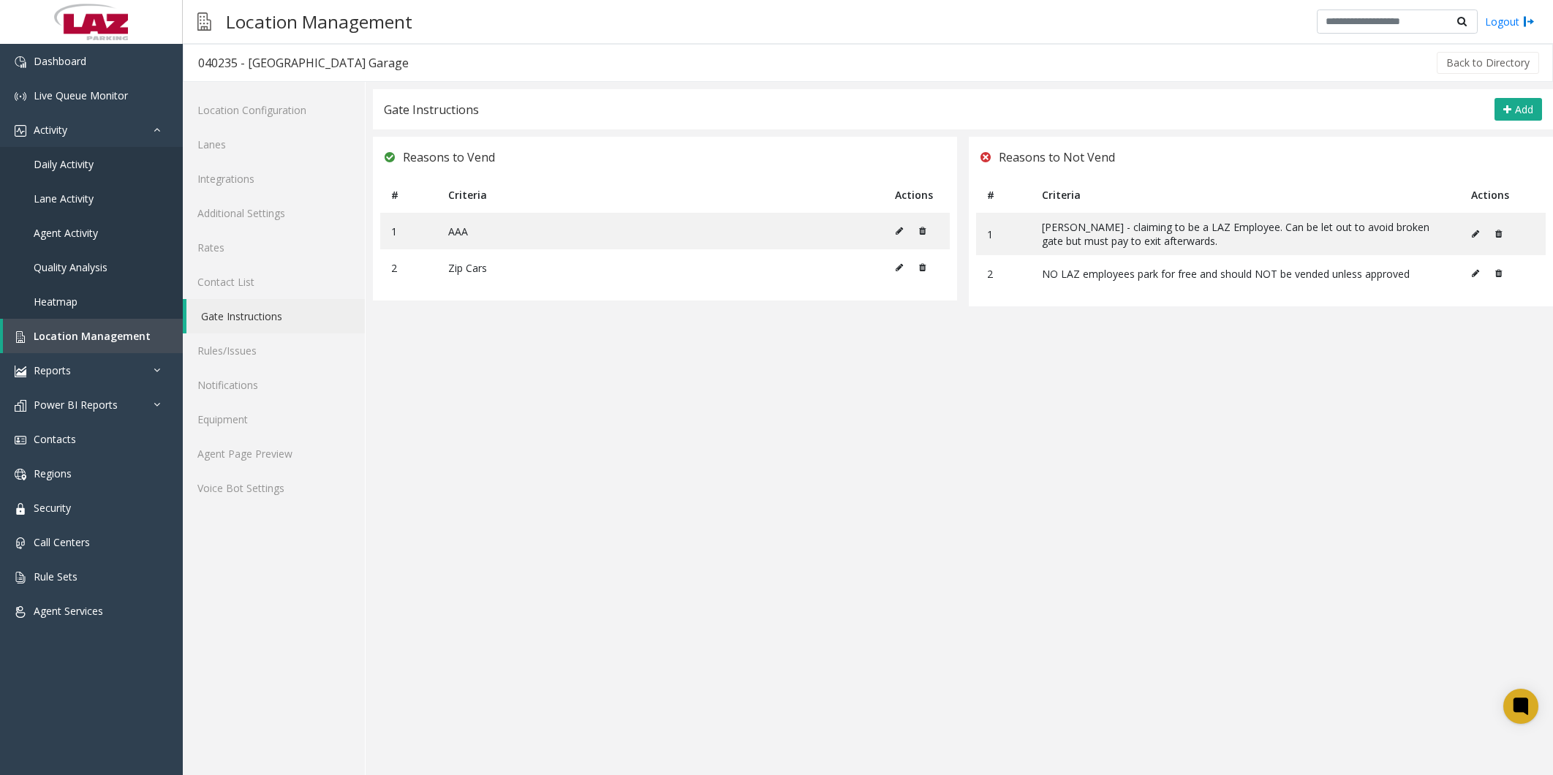 The height and width of the screenshot is (775, 1553). What do you see at coordinates (68, 611) in the screenshot?
I see `span: Agent Services` at bounding box center [68, 611].